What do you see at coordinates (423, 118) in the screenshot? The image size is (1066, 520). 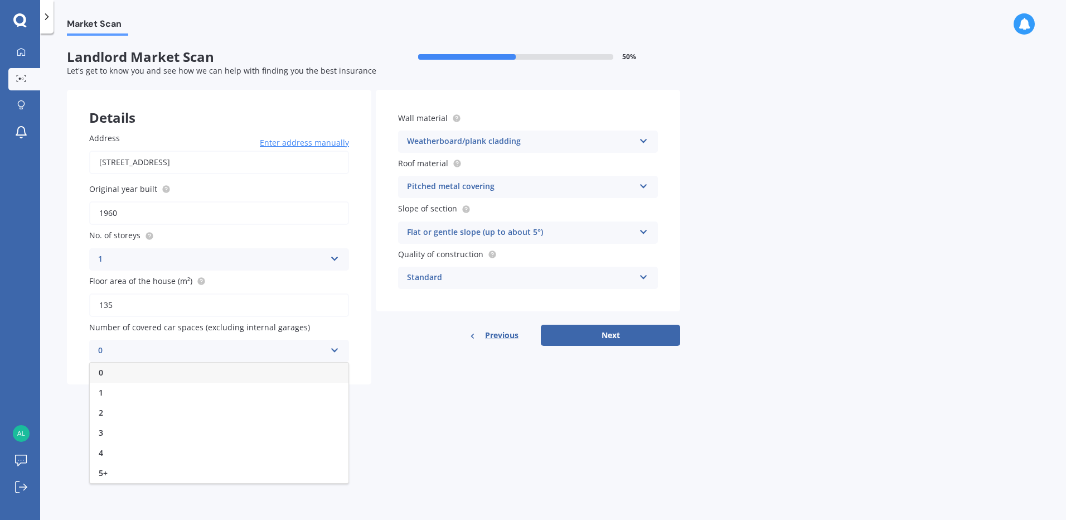 I see `span: Wall material` at bounding box center [423, 118].